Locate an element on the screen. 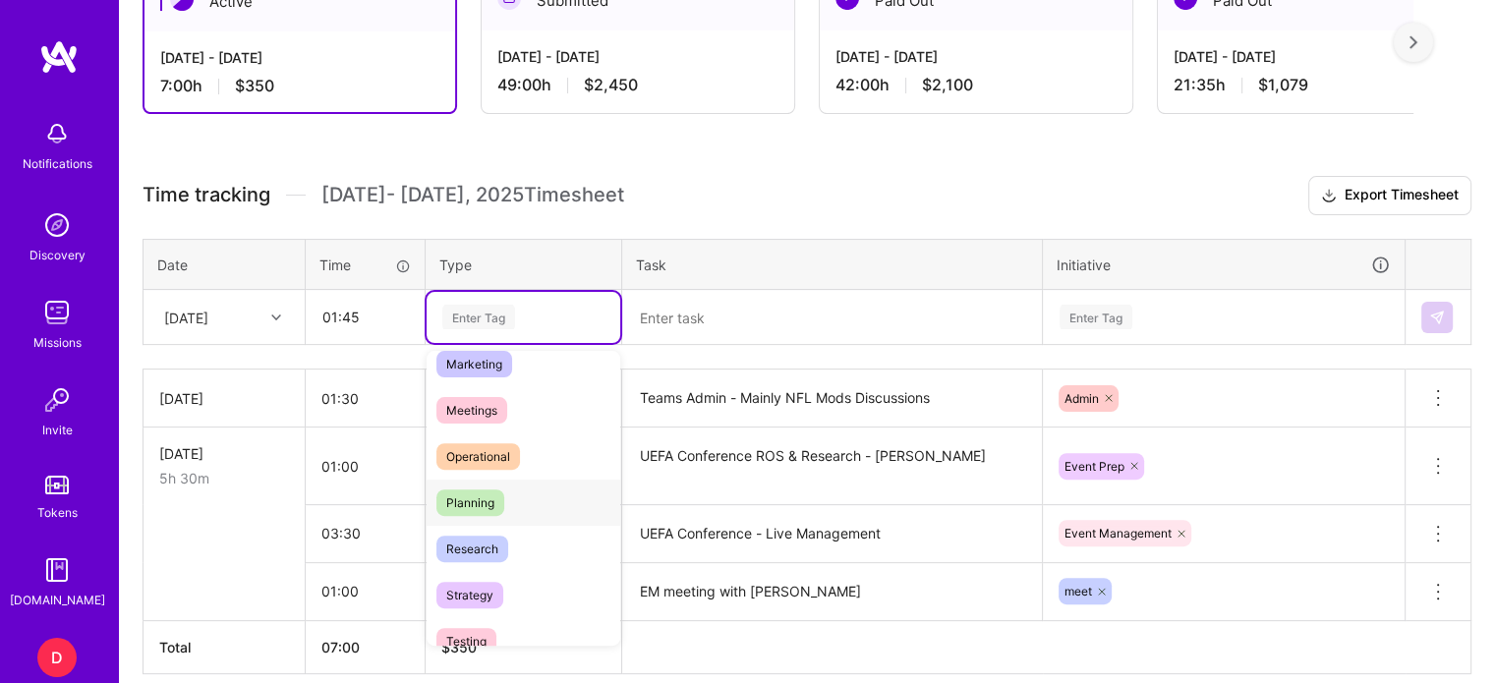 The height and width of the screenshot is (683, 1495). div: Notifications is located at coordinates (57, 163).